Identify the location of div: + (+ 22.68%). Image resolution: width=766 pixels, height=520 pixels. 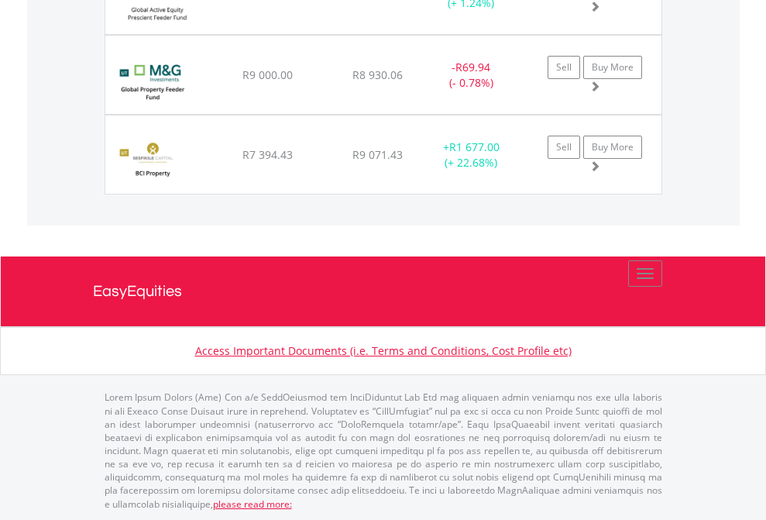
(471, 155).